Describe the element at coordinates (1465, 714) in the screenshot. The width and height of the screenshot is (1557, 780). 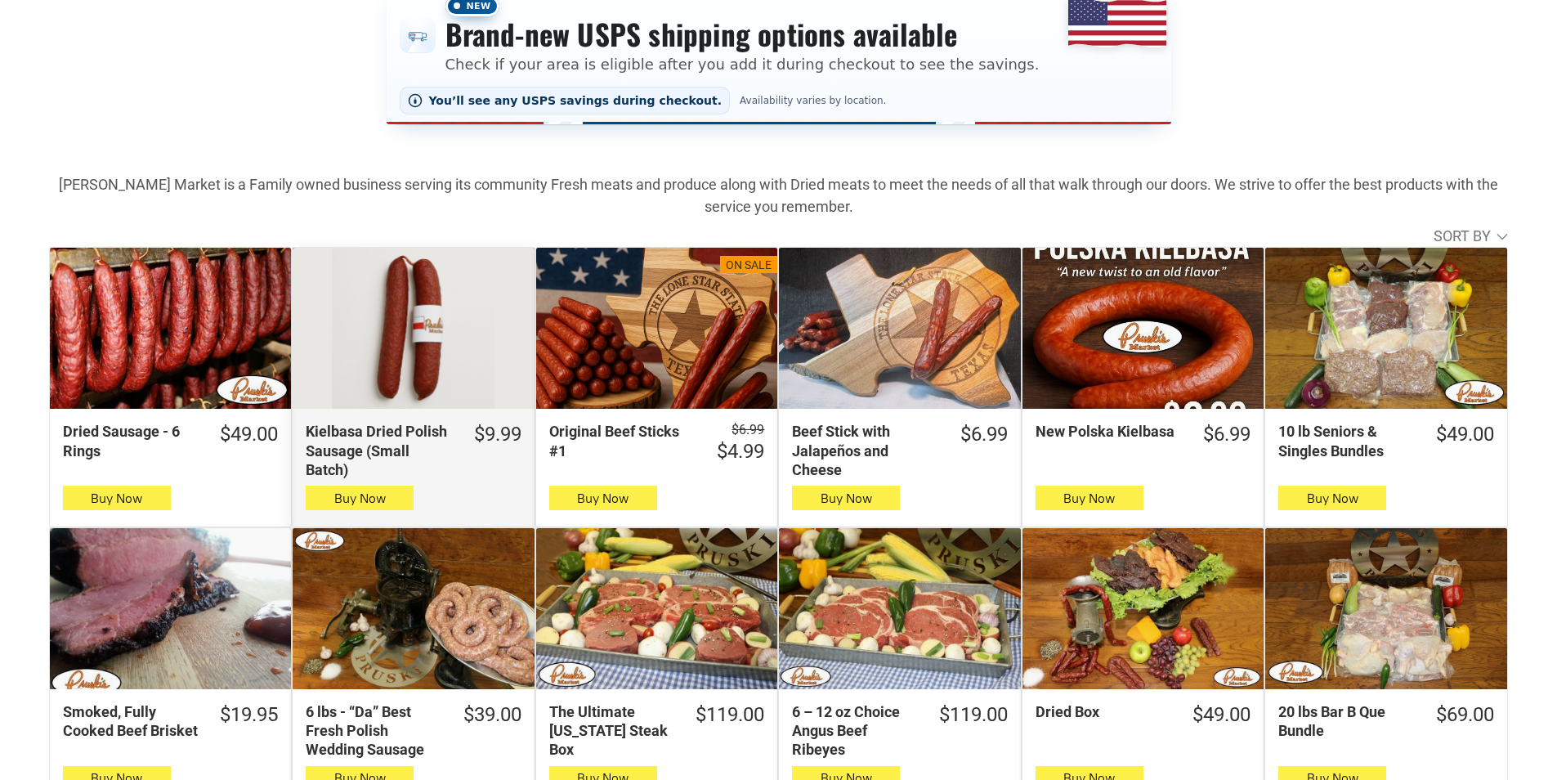
I see `div: $69.00` at that location.